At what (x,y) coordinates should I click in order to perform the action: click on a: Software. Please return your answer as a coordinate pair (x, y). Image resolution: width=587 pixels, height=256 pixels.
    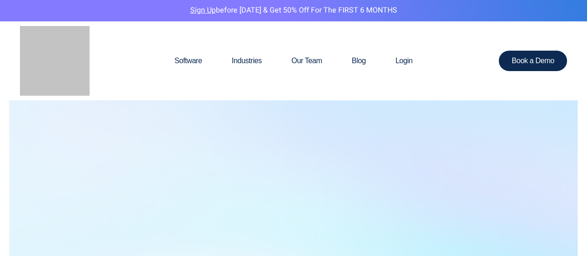
    Looking at the image, I should click on (188, 61).